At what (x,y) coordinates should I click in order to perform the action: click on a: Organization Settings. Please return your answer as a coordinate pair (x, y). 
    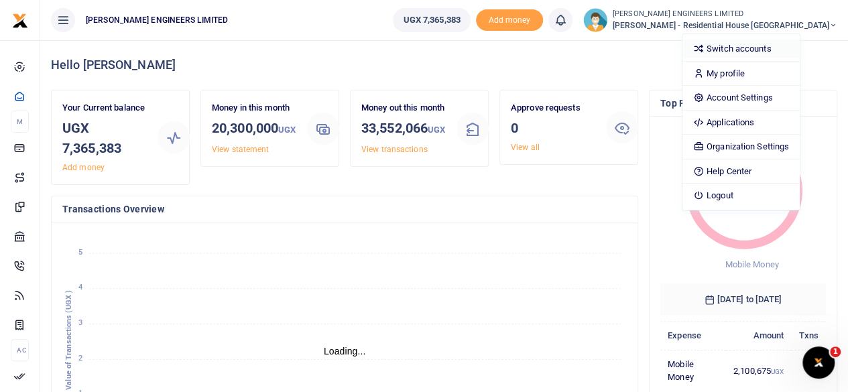
    Looking at the image, I should click on (741, 147).